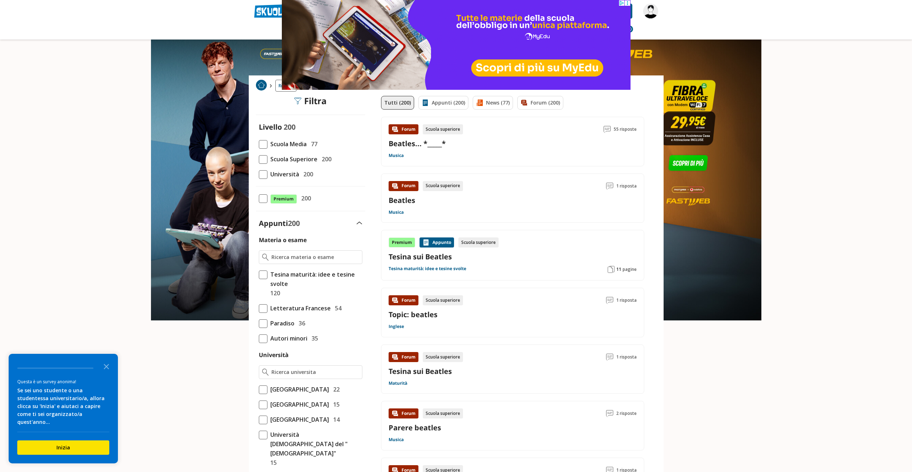  I want to click on img: Appunti contenuto, so click(426, 243).